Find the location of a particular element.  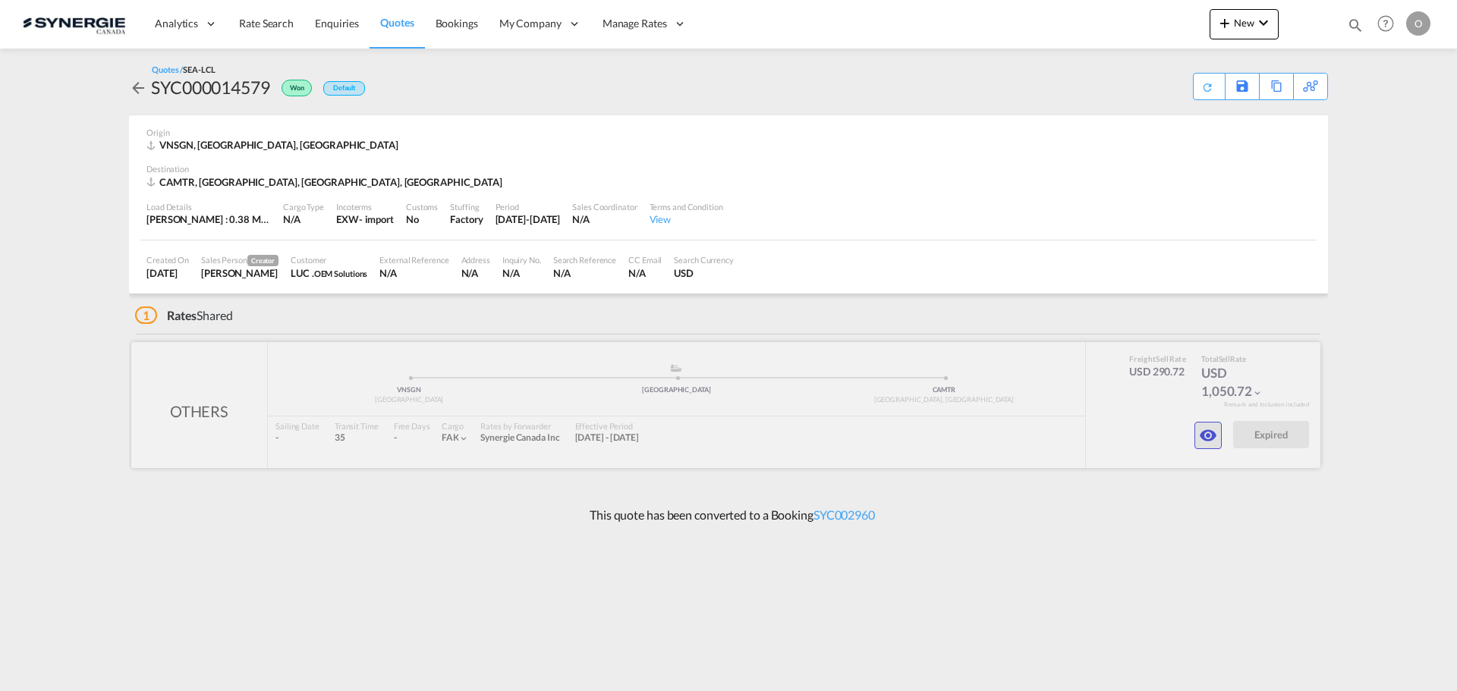

div: Customs is located at coordinates (422, 206).